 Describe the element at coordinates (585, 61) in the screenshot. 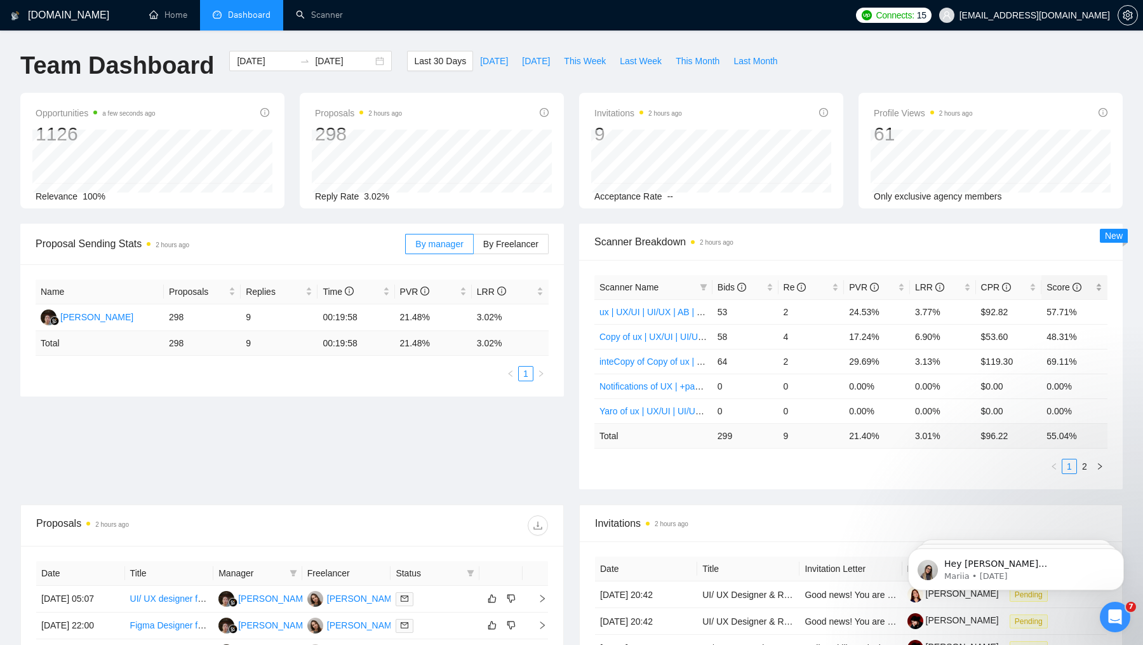

I see `span: This Week` at that location.